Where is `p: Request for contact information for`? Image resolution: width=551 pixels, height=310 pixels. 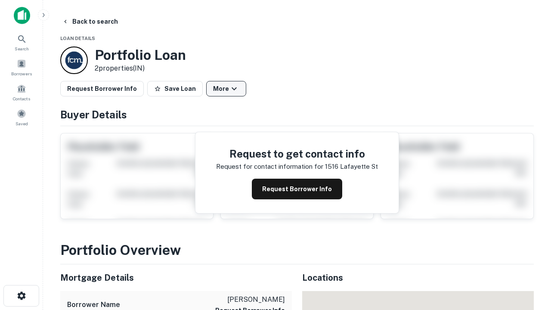
p: Request for contact information for is located at coordinates (270, 167).